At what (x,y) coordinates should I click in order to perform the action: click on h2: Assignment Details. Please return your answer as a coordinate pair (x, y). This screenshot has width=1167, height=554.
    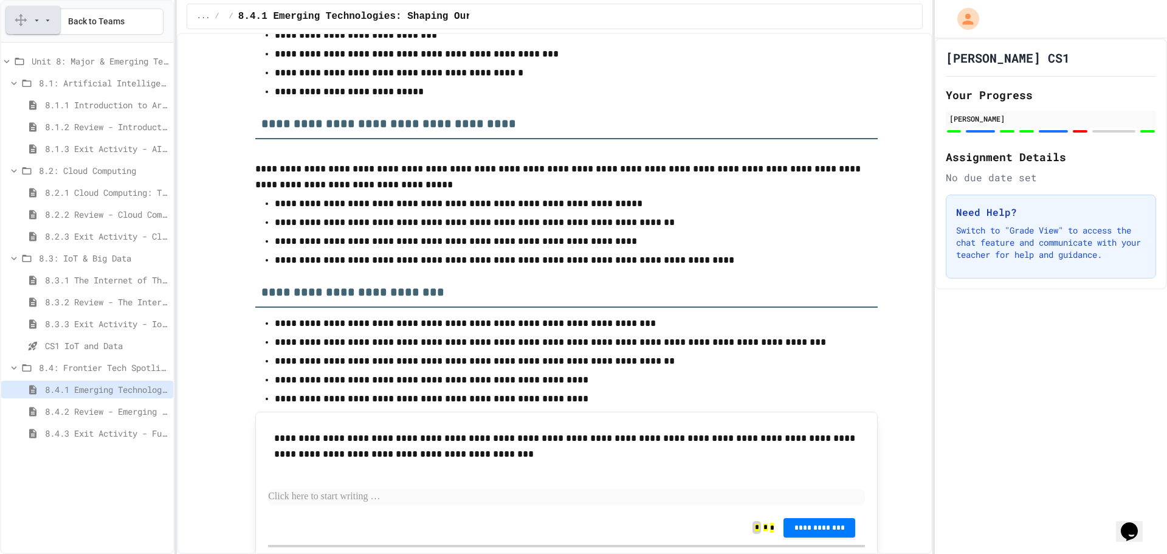
    Looking at the image, I should click on (1051, 157).